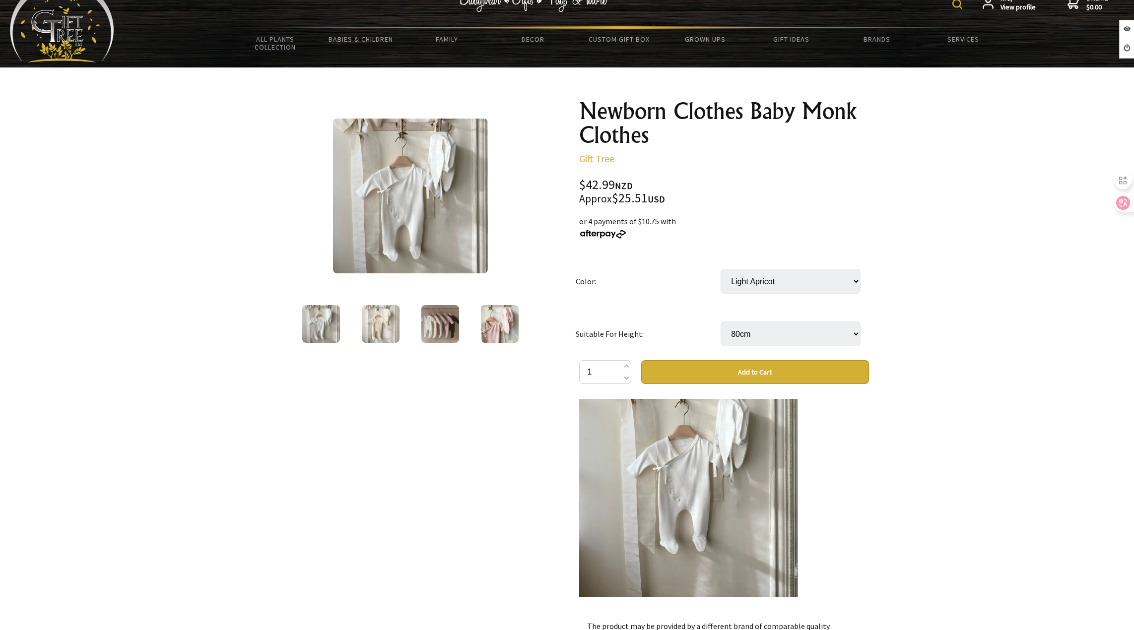 This screenshot has width=1134, height=630. I want to click on a: Gift Ideas, so click(790, 39).